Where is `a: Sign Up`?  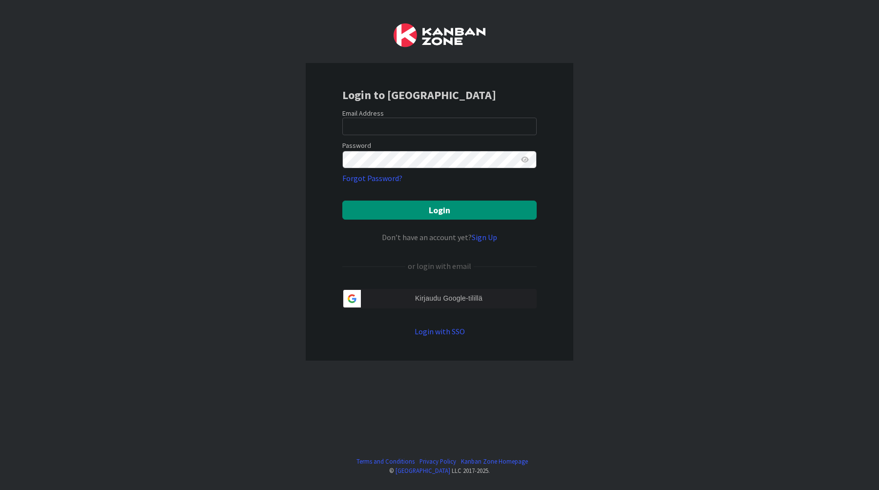 a: Sign Up is located at coordinates (485, 237).